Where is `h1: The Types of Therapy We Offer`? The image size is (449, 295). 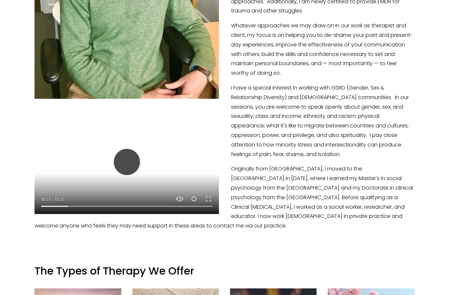 h1: The Types of Therapy We Offer is located at coordinates (225, 270).